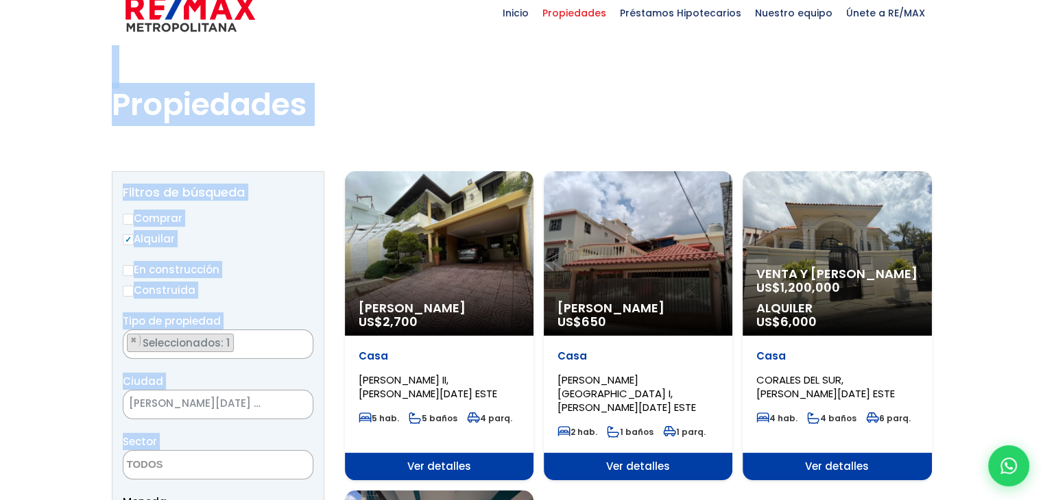 This screenshot has width=1043, height=500. I want to click on span: 5 hab., so click(378, 418).